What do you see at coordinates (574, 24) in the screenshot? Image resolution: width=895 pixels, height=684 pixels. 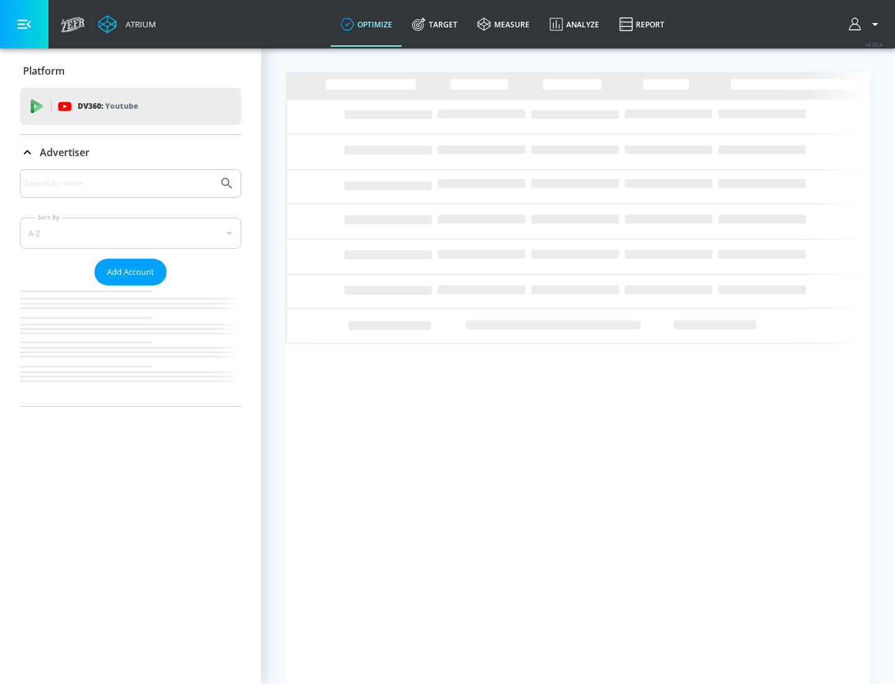 I see `a: Analyze` at bounding box center [574, 24].